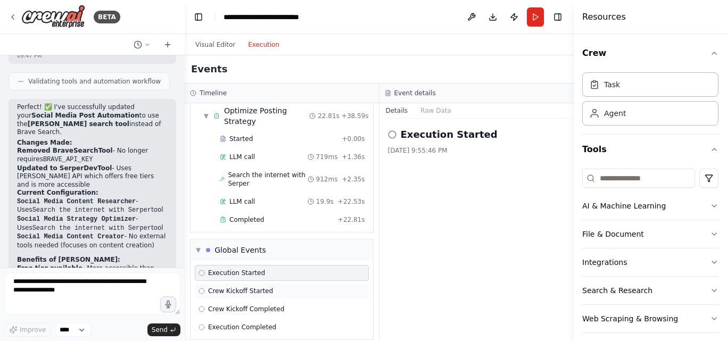  Describe the element at coordinates (92, 273) in the screenshot. I see `li: - More accessible than Brave Search` at that location.